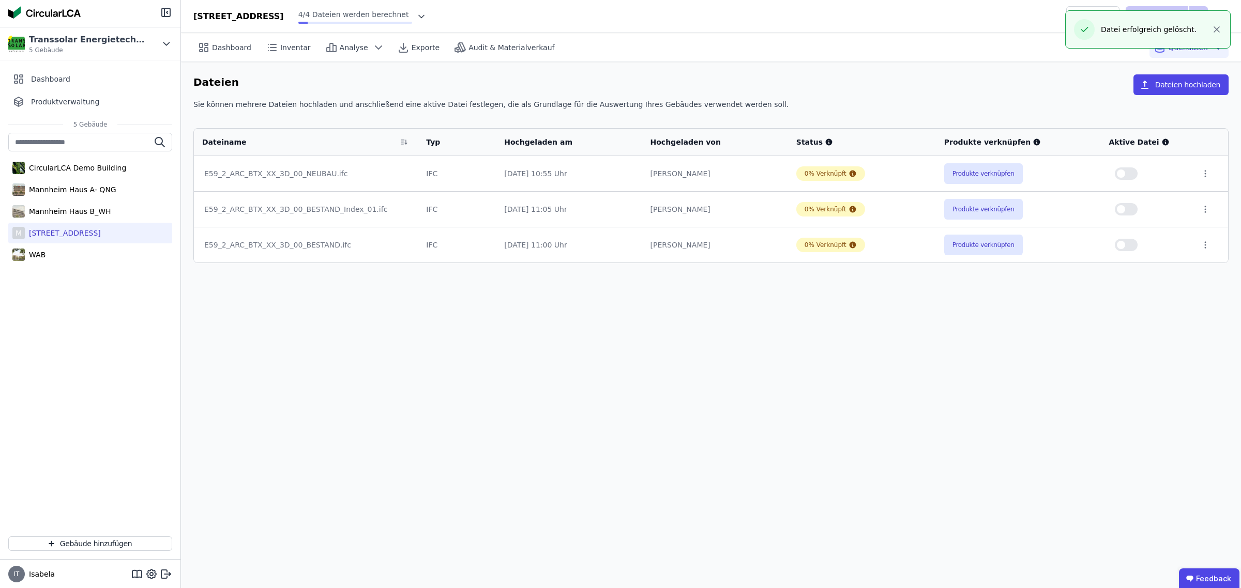 The image size is (1241, 588). Describe the element at coordinates (19, 168) in the screenshot. I see `img: CircularLCA Demo Building` at that location.